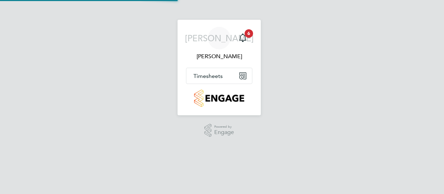 This screenshot has width=444, height=194. What do you see at coordinates (249, 34) in the screenshot?
I see `span: 6` at bounding box center [249, 34].